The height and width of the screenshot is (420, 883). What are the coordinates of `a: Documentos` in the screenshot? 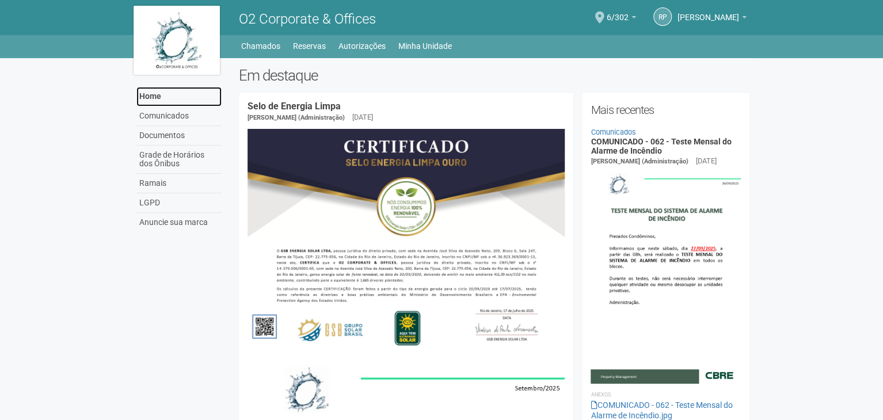 It's located at (179, 136).